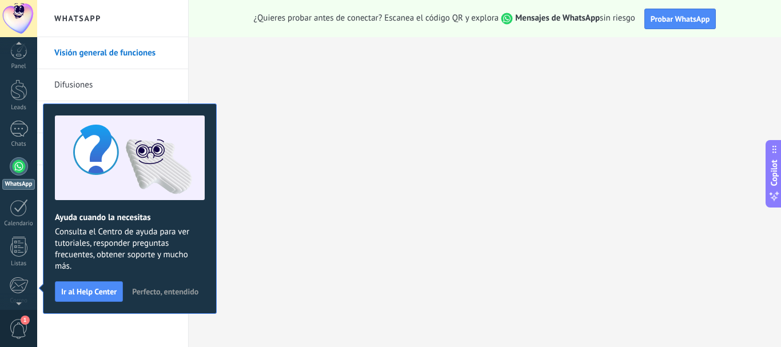  I want to click on div: Listas, so click(19, 264).